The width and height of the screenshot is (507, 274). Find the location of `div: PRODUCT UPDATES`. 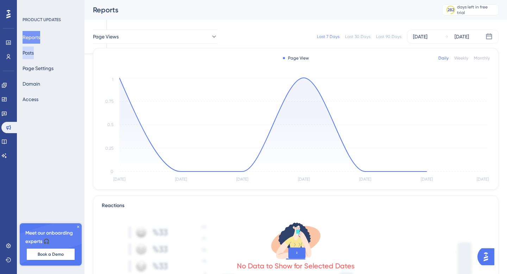

div: PRODUCT UPDATES is located at coordinates (42, 20).